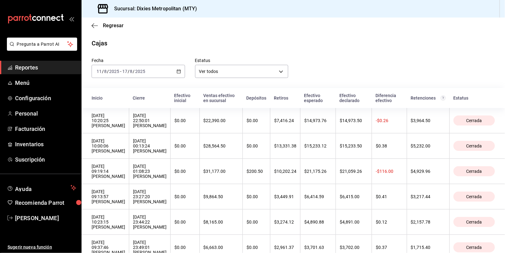 The height and width of the screenshot is (253, 505). Describe the element at coordinates (354, 248) in the screenshot. I see `div: $3,702.00` at that location.